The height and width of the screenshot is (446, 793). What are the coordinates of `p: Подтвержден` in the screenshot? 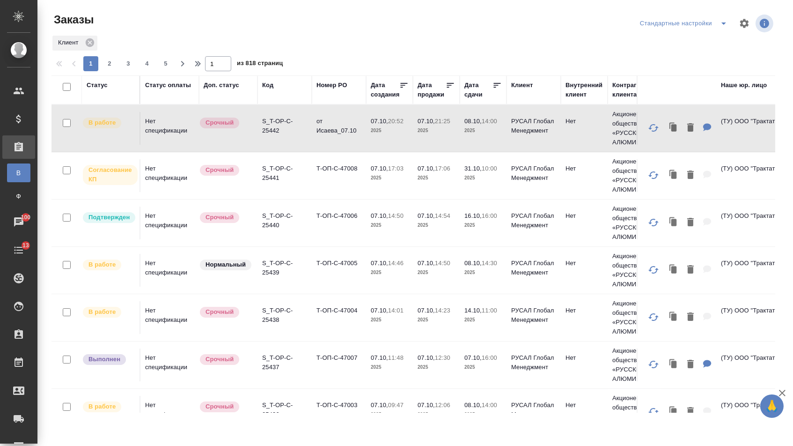 It's located at (109, 217).